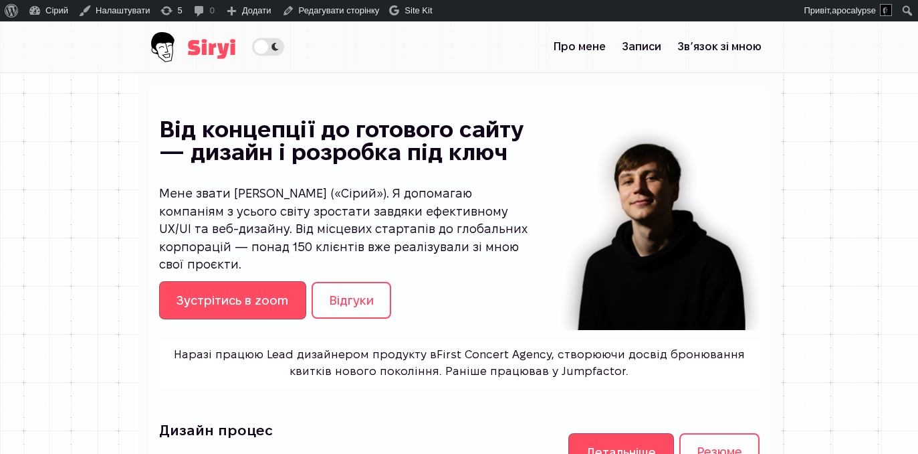 Image resolution: width=918 pixels, height=454 pixels. What do you see at coordinates (347, 140) in the screenshot?
I see `h1: Від концепції до готового сайту — дизайн і розробка під ключ` at bounding box center [347, 140].